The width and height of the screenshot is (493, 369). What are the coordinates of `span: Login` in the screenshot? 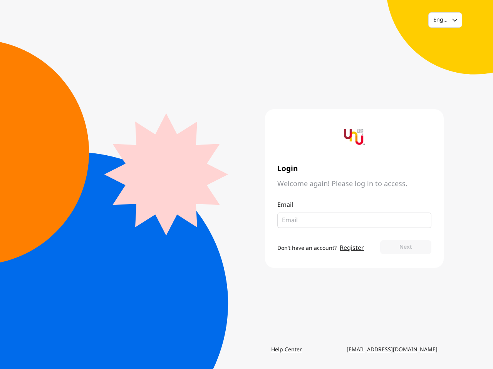 It's located at (354, 169).